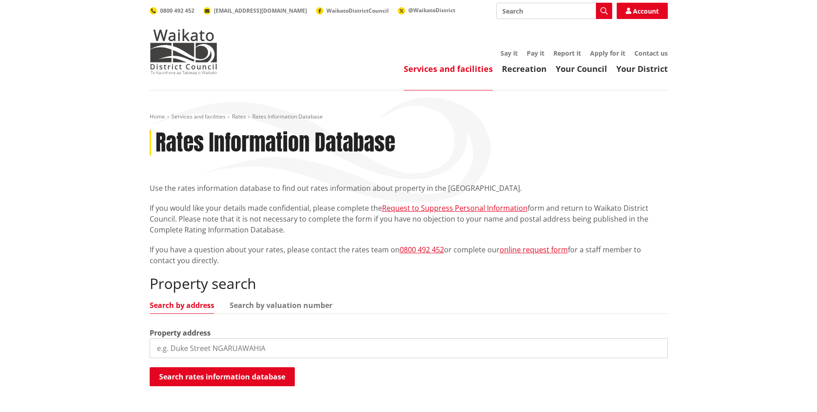 This screenshot has height=412, width=817. What do you see at coordinates (608, 53) in the screenshot?
I see `a: Apply for it` at bounding box center [608, 53].